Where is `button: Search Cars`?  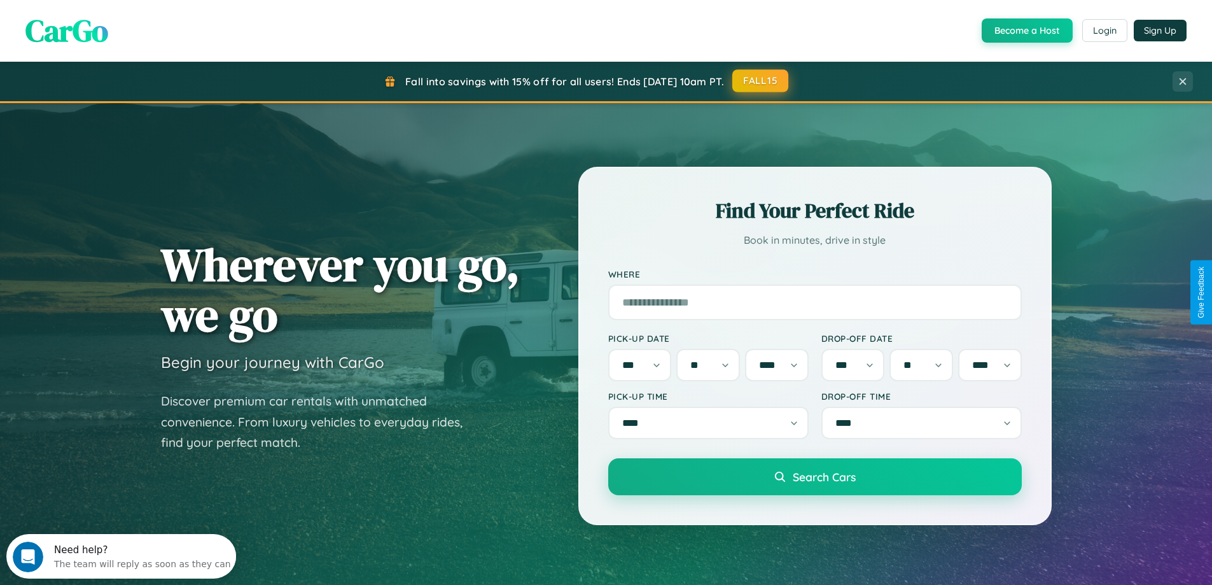
button: Search Cars is located at coordinates (815, 477).